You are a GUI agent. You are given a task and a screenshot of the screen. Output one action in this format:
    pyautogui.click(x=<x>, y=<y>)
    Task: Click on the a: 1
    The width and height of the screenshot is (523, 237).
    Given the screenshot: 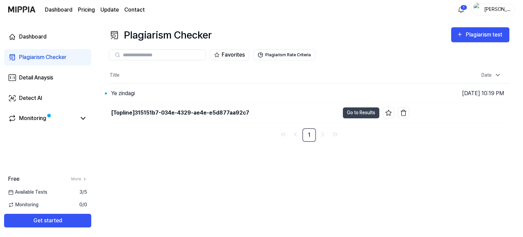 What is the action you would take?
    pyautogui.click(x=309, y=135)
    